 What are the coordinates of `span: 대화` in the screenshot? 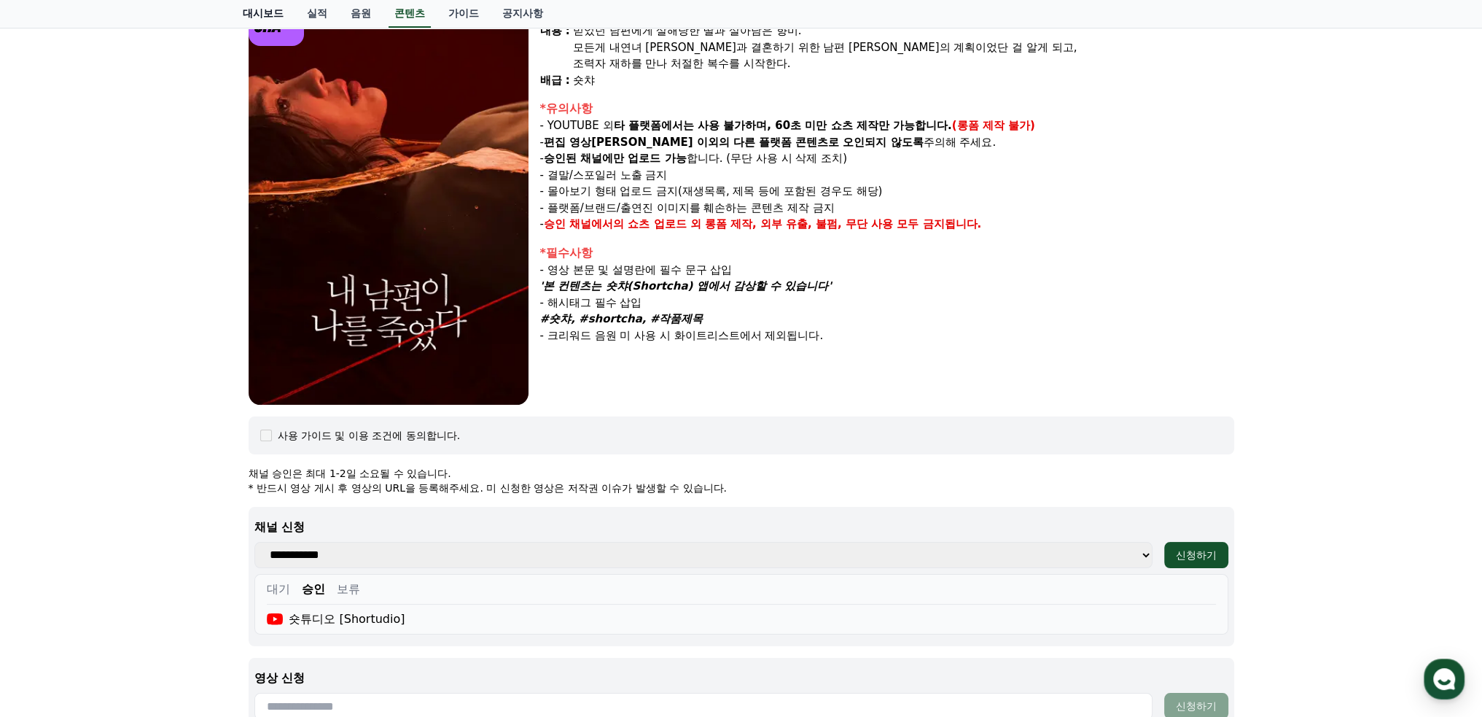 It's located at (142, 491).